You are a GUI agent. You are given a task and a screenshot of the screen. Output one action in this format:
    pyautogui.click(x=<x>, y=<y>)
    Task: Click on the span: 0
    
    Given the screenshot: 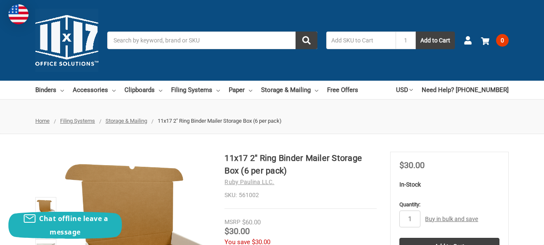 What is the action you would take?
    pyautogui.click(x=502, y=40)
    